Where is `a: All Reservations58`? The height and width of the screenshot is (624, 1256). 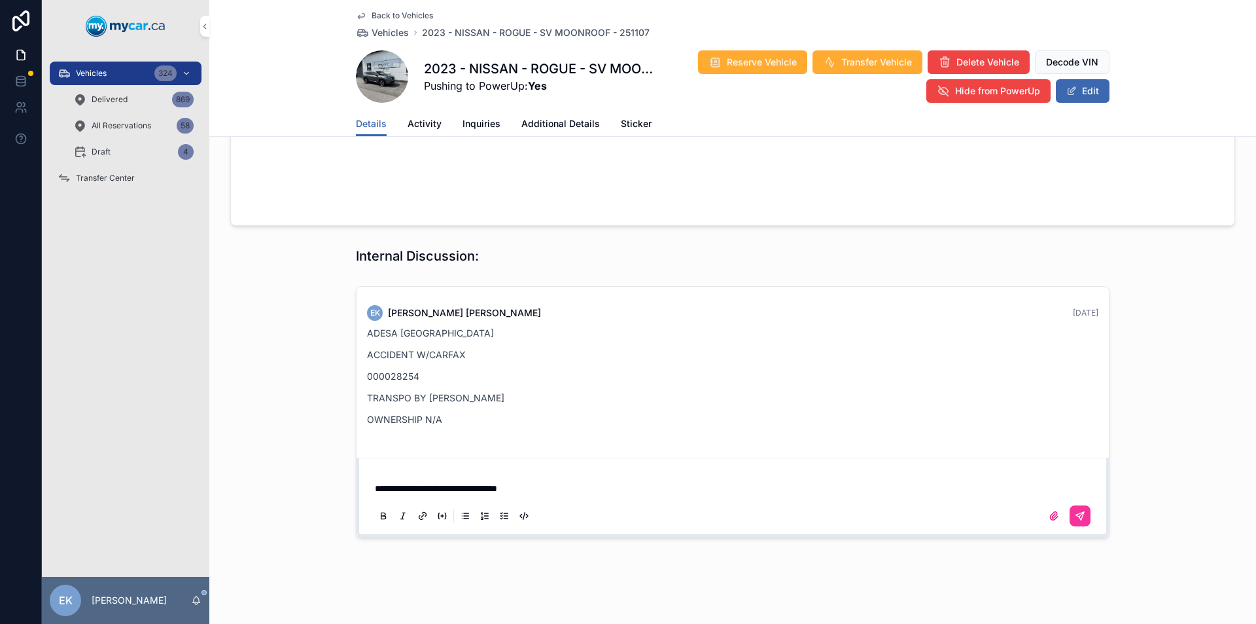 a: All Reservations58 is located at coordinates (134, 126).